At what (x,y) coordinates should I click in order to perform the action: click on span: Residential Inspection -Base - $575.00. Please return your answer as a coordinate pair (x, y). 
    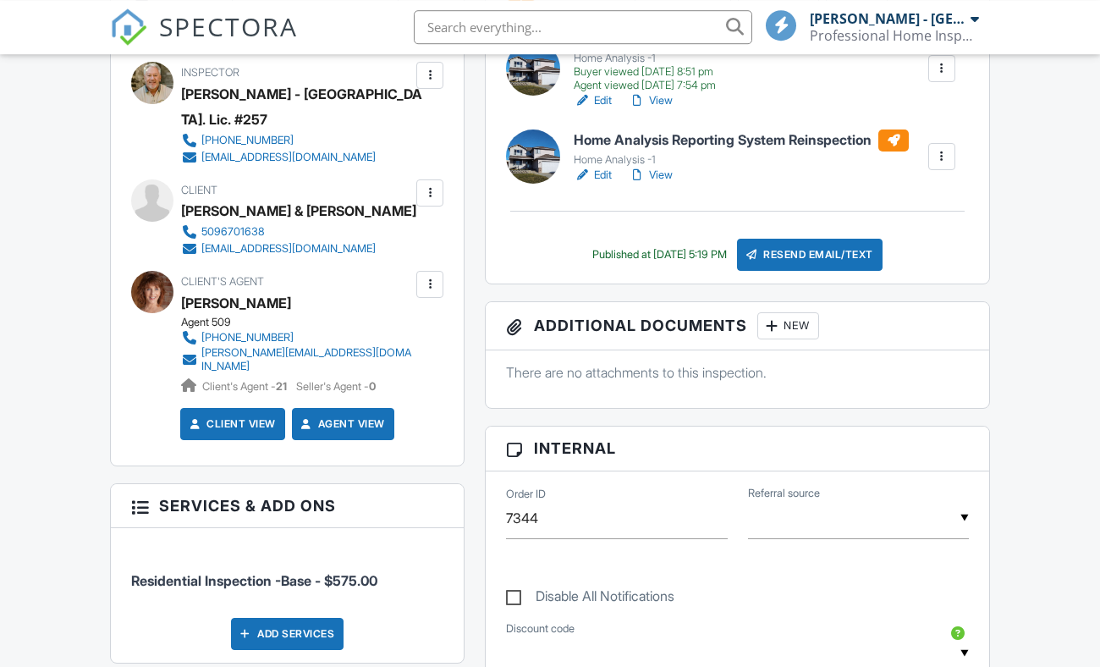
    Looking at the image, I should click on (254, 581).